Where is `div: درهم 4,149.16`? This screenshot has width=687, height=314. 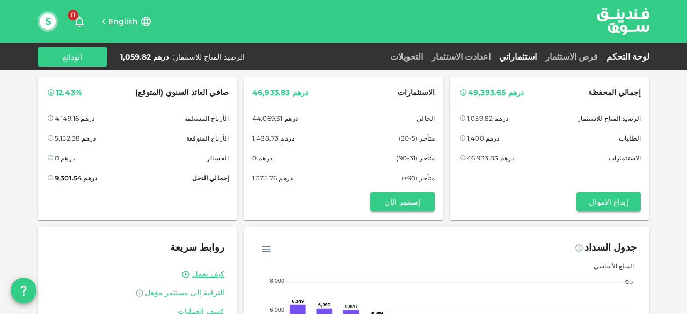
div: درهم 4,149.16 is located at coordinates (75, 118).